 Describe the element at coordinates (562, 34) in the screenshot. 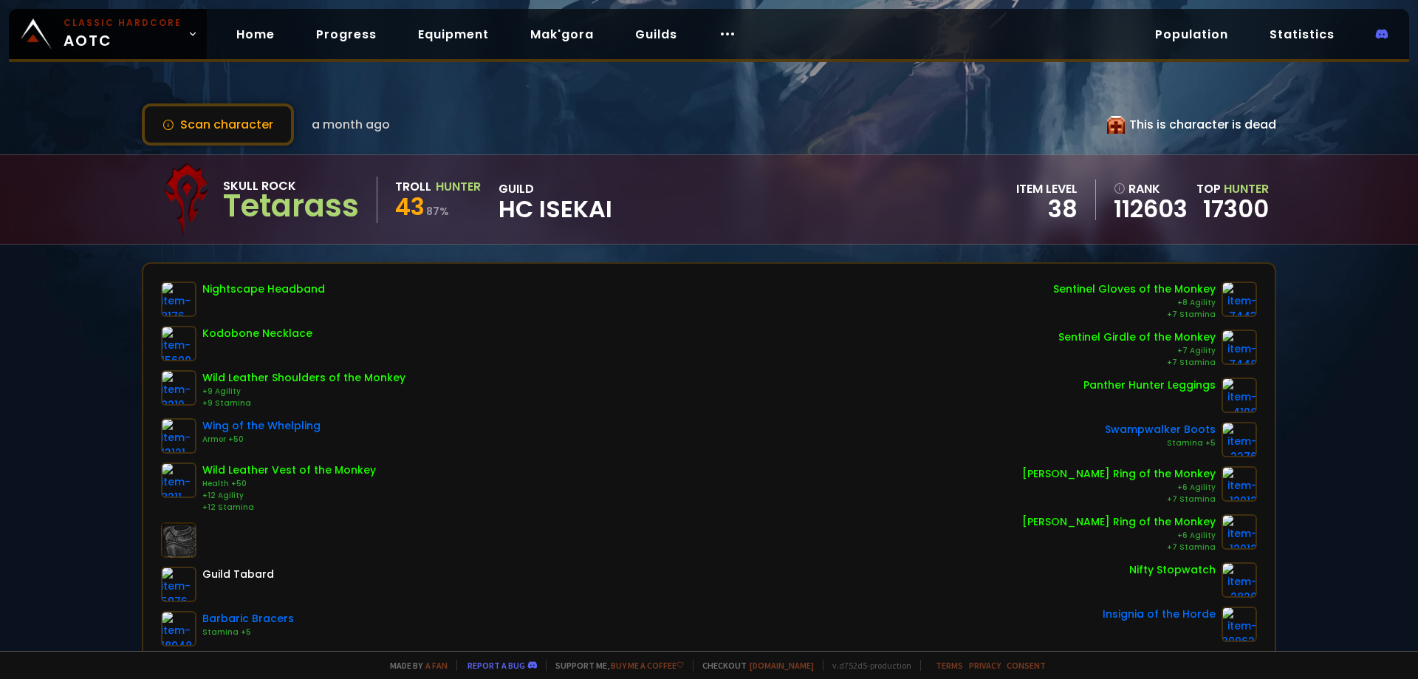

I see `a: Mak'gora` at that location.